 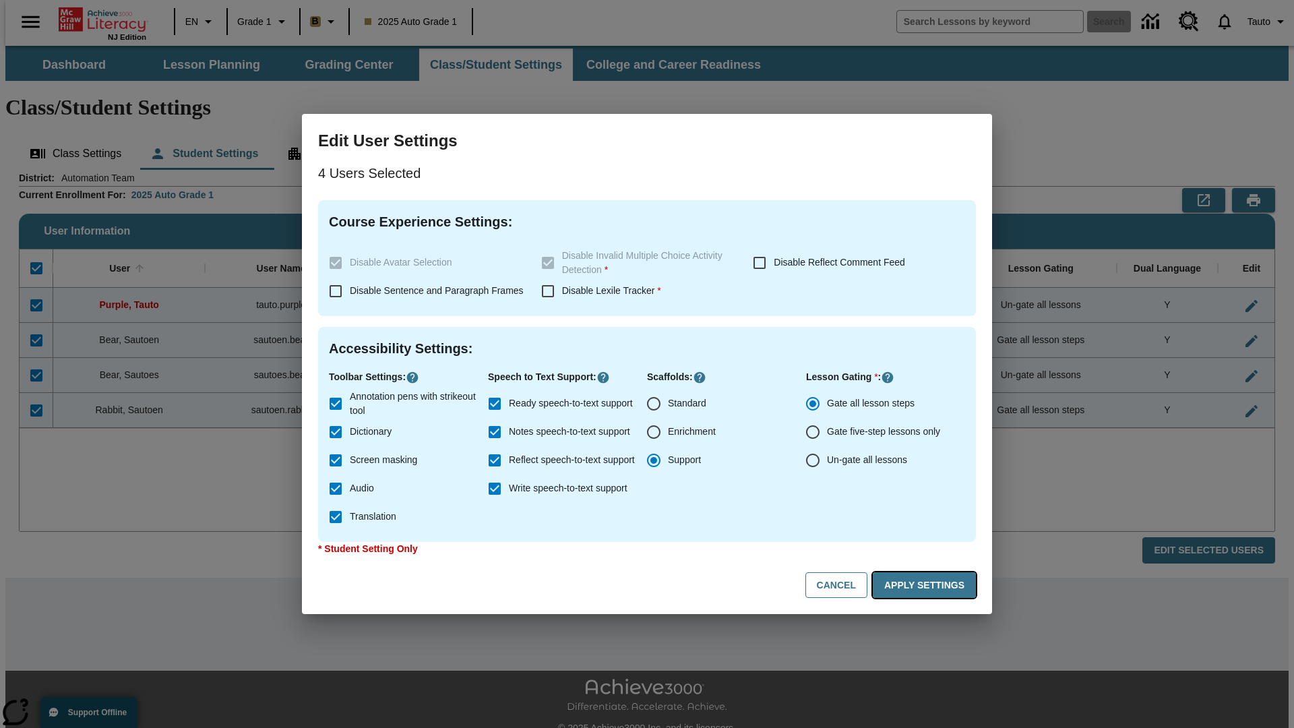 What do you see at coordinates (401, 262) in the screenshot?
I see `span: Disable Avatar Selection` at bounding box center [401, 262].